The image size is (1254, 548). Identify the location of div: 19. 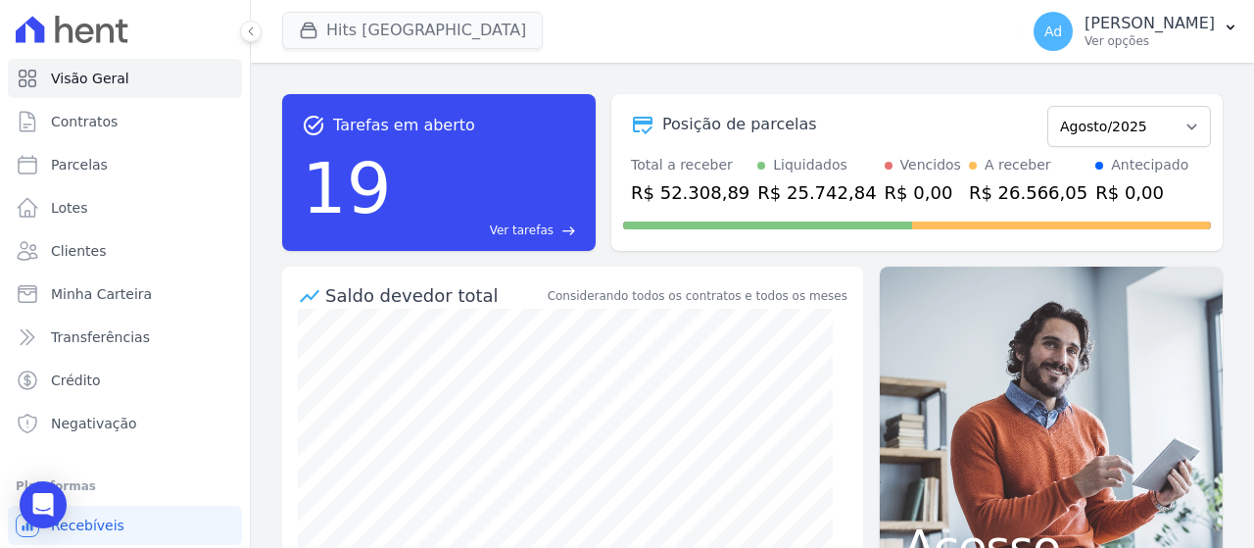
(347, 188).